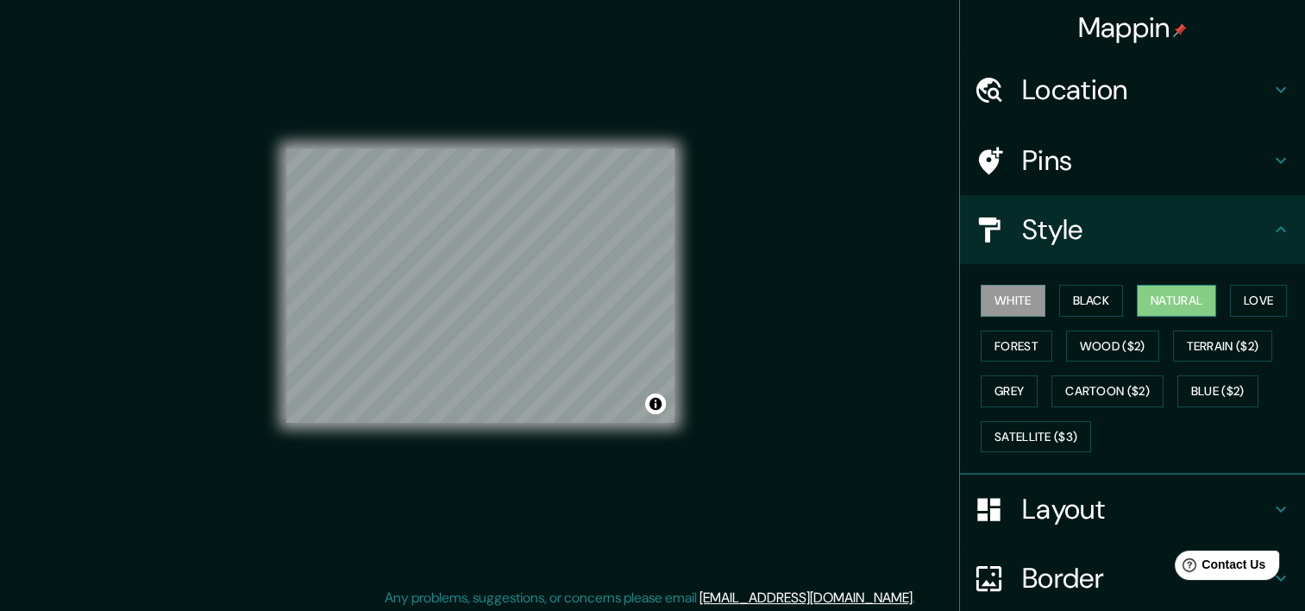 Image resolution: width=1305 pixels, height=611 pixels. What do you see at coordinates (1223, 346) in the screenshot?
I see `button: Terrain ($2)` at bounding box center [1223, 346].